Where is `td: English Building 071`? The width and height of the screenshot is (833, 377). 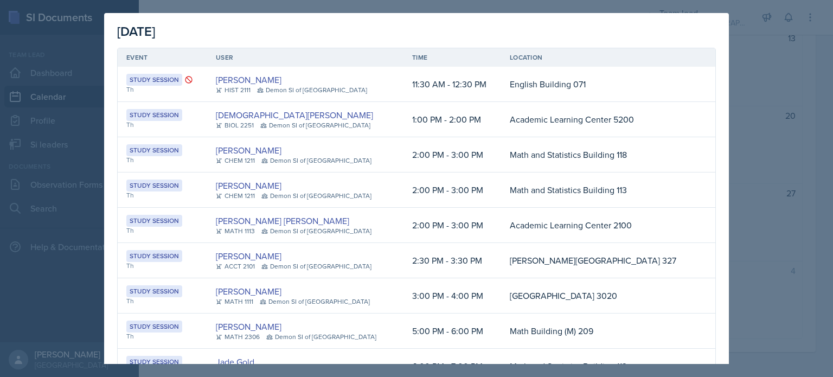
td: English Building 071 is located at coordinates (599, 84).